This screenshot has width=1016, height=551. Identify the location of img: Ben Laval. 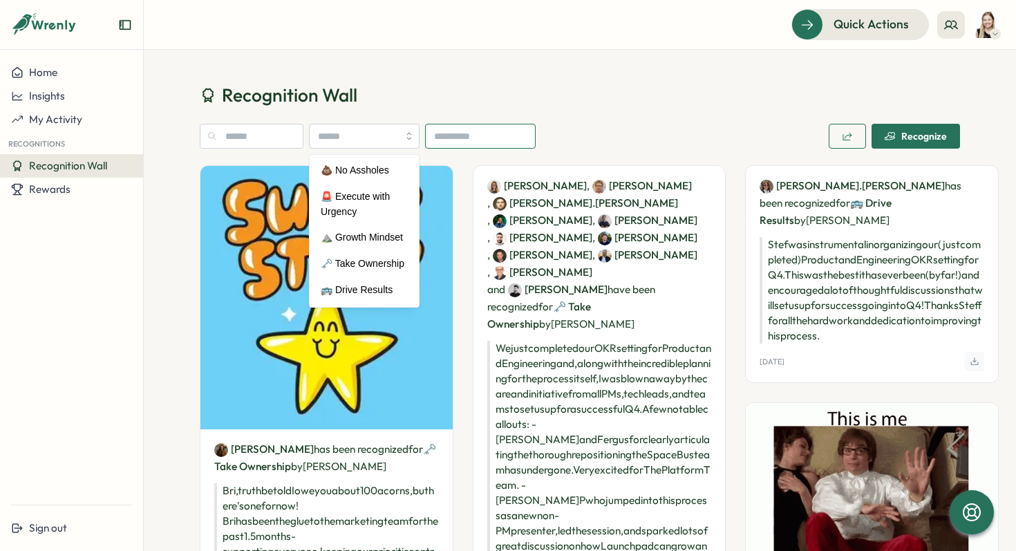
(605, 256).